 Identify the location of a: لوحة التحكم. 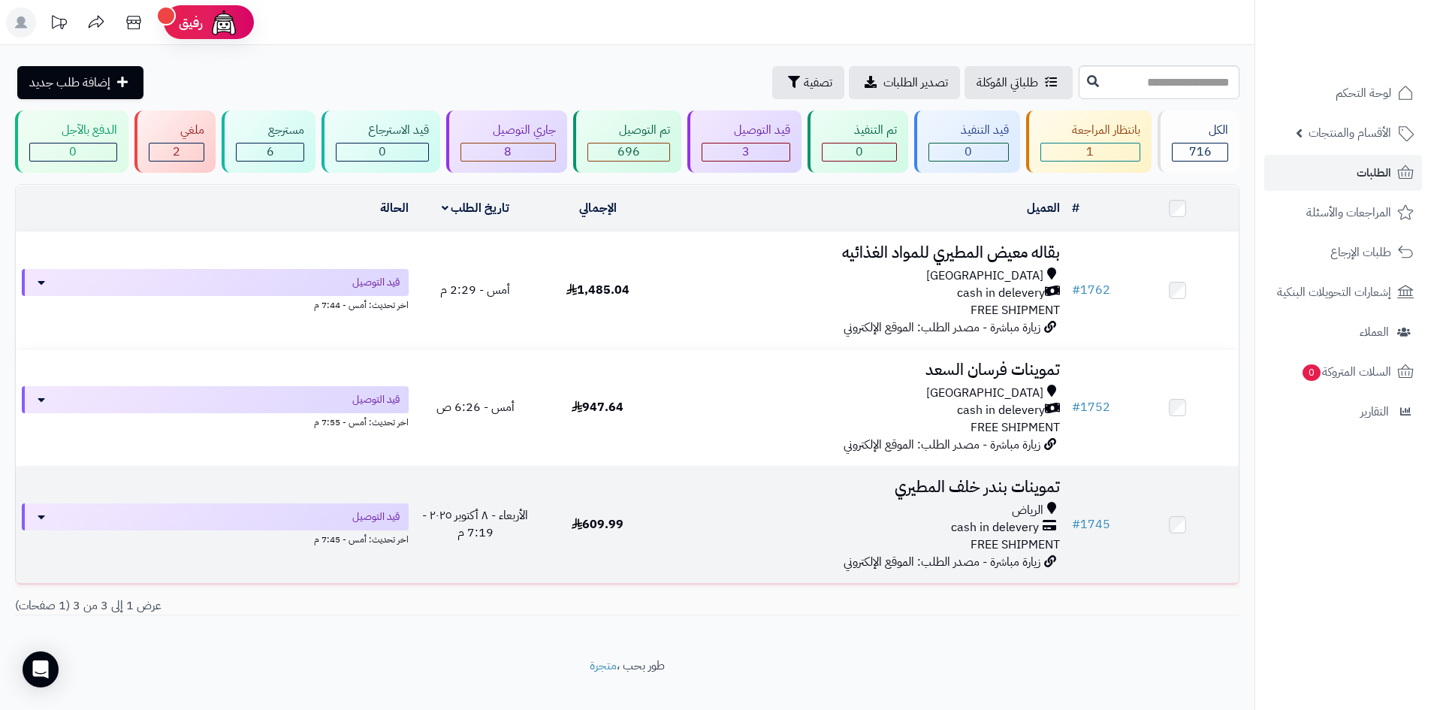
(1343, 93).